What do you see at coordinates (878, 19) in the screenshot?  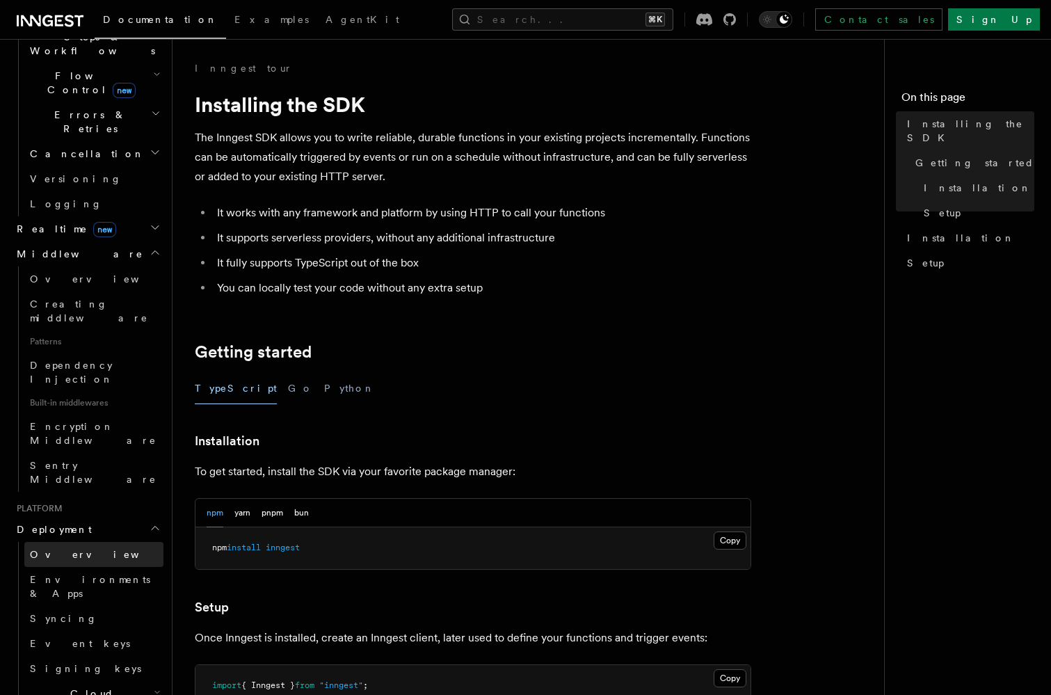 I see `a: Contact sales` at bounding box center [878, 19].